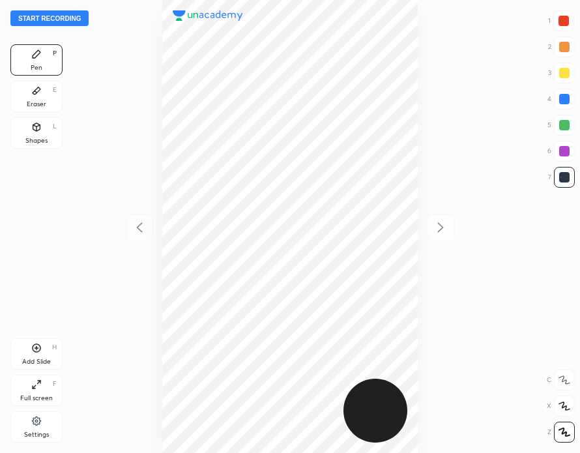  I want to click on div: P, so click(55, 53).